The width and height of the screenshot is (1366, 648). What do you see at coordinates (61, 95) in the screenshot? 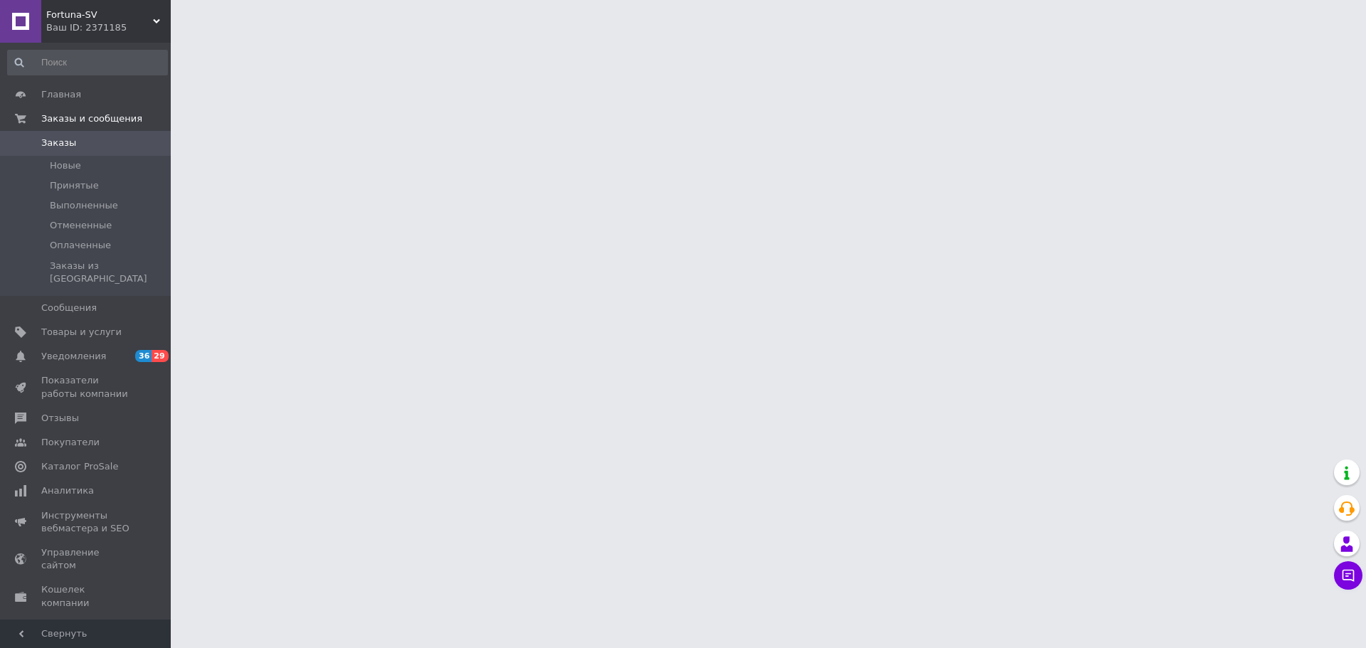
I see `span: Главная` at bounding box center [61, 95].